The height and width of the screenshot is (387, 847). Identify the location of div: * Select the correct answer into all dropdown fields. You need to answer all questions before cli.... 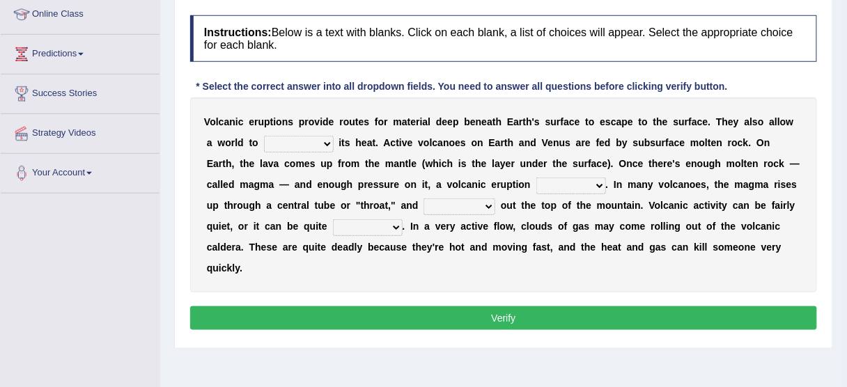
(462, 86).